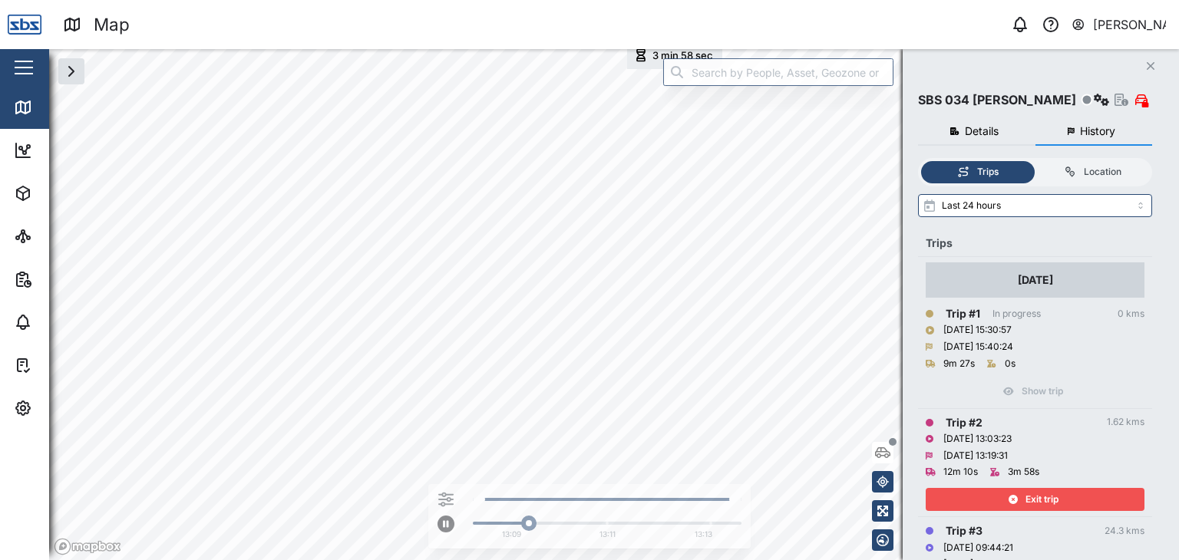  I want to click on button: Exit trip, so click(1035, 500).